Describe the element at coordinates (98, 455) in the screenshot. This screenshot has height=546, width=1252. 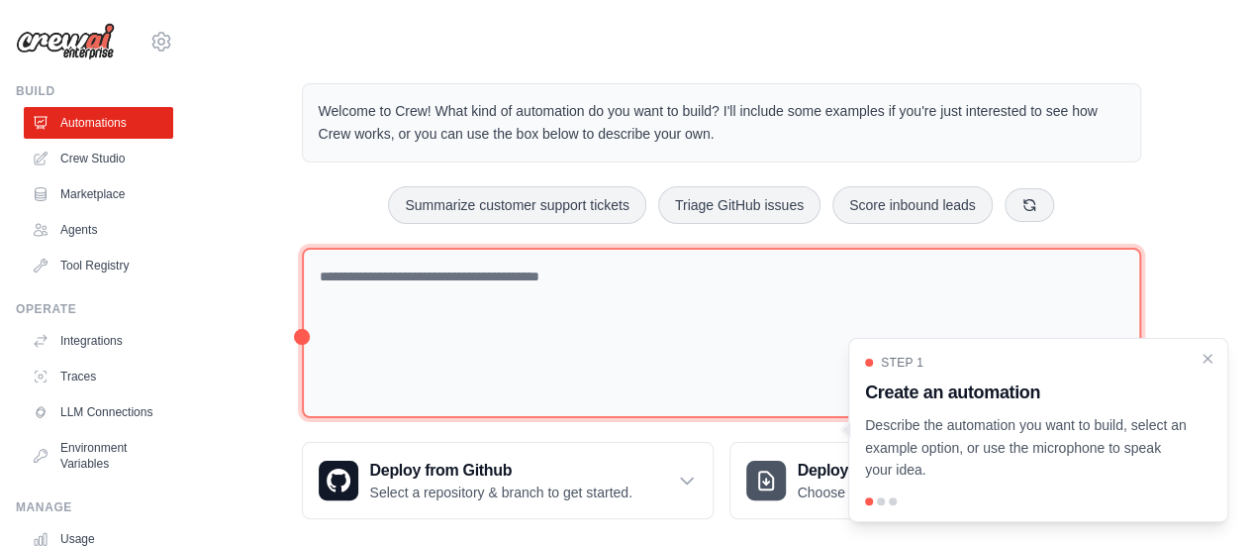
I see `a: Environment Variables` at that location.